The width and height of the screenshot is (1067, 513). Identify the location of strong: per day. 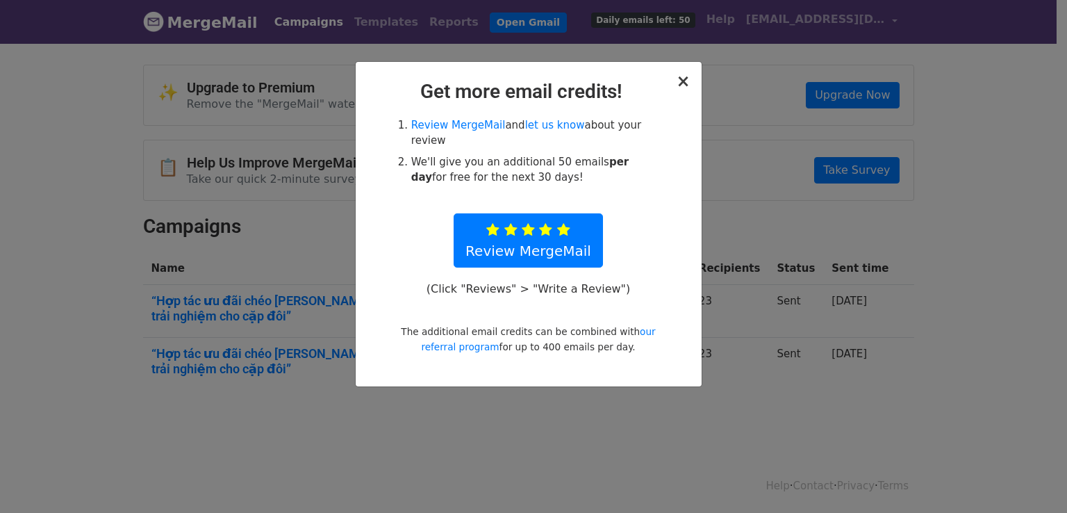
(520, 170).